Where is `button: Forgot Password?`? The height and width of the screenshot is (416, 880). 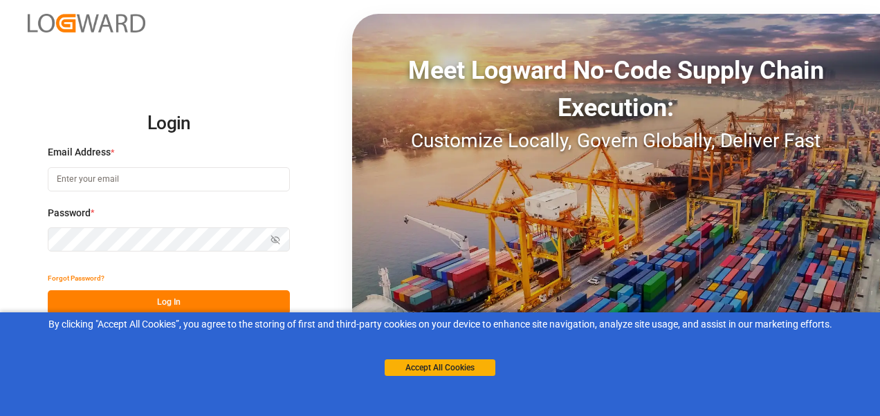 button: Forgot Password? is located at coordinates (76, 278).